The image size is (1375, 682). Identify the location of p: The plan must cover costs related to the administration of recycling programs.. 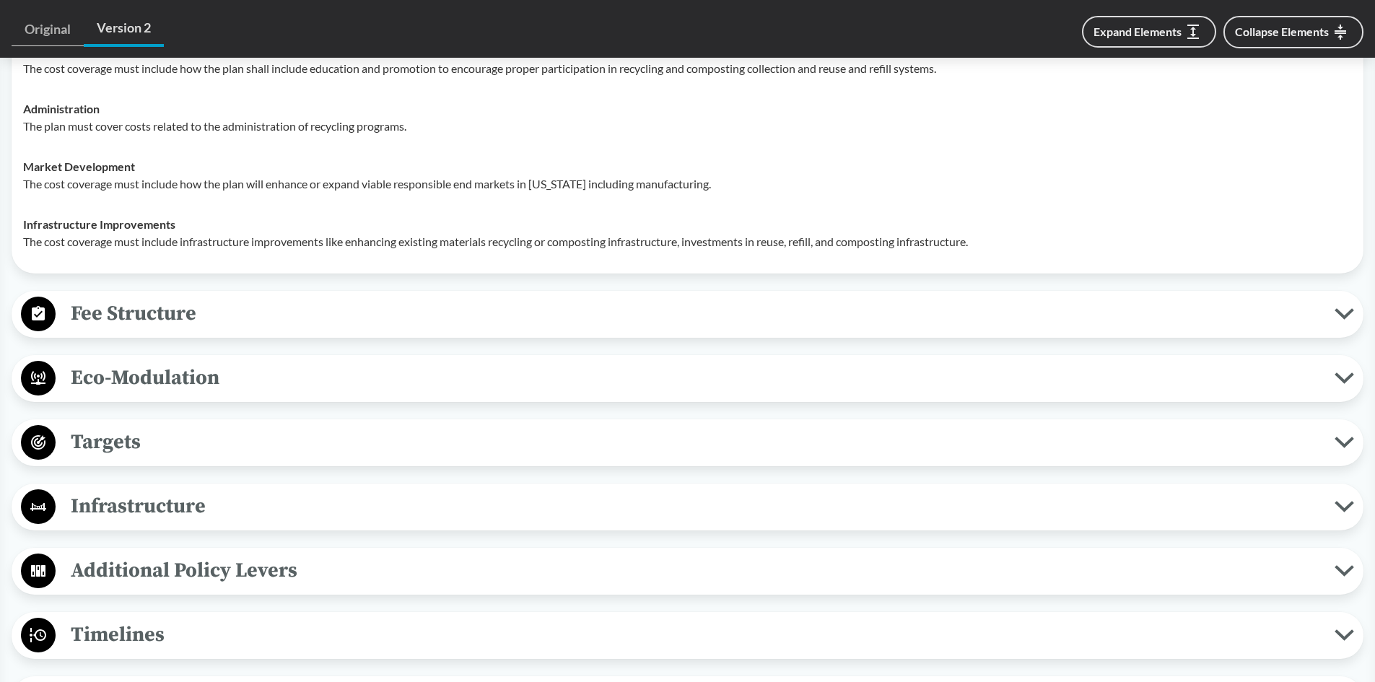
(687, 126).